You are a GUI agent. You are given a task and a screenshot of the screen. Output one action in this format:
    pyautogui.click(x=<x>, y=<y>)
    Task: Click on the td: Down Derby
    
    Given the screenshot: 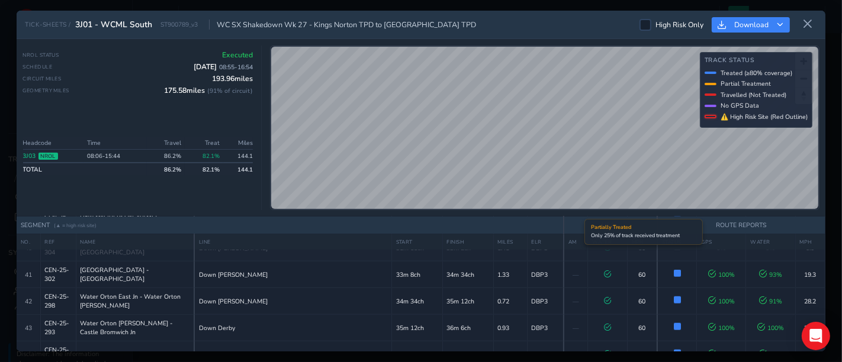 What is the action you would take?
    pyautogui.click(x=292, y=328)
    